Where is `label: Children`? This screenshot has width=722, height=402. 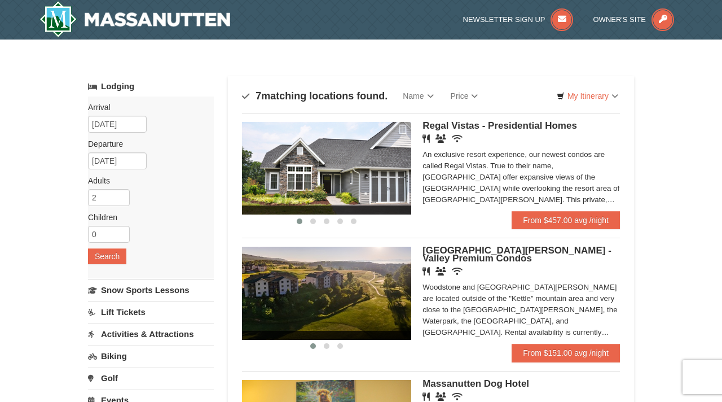
label: Children is located at coordinates (147, 217).